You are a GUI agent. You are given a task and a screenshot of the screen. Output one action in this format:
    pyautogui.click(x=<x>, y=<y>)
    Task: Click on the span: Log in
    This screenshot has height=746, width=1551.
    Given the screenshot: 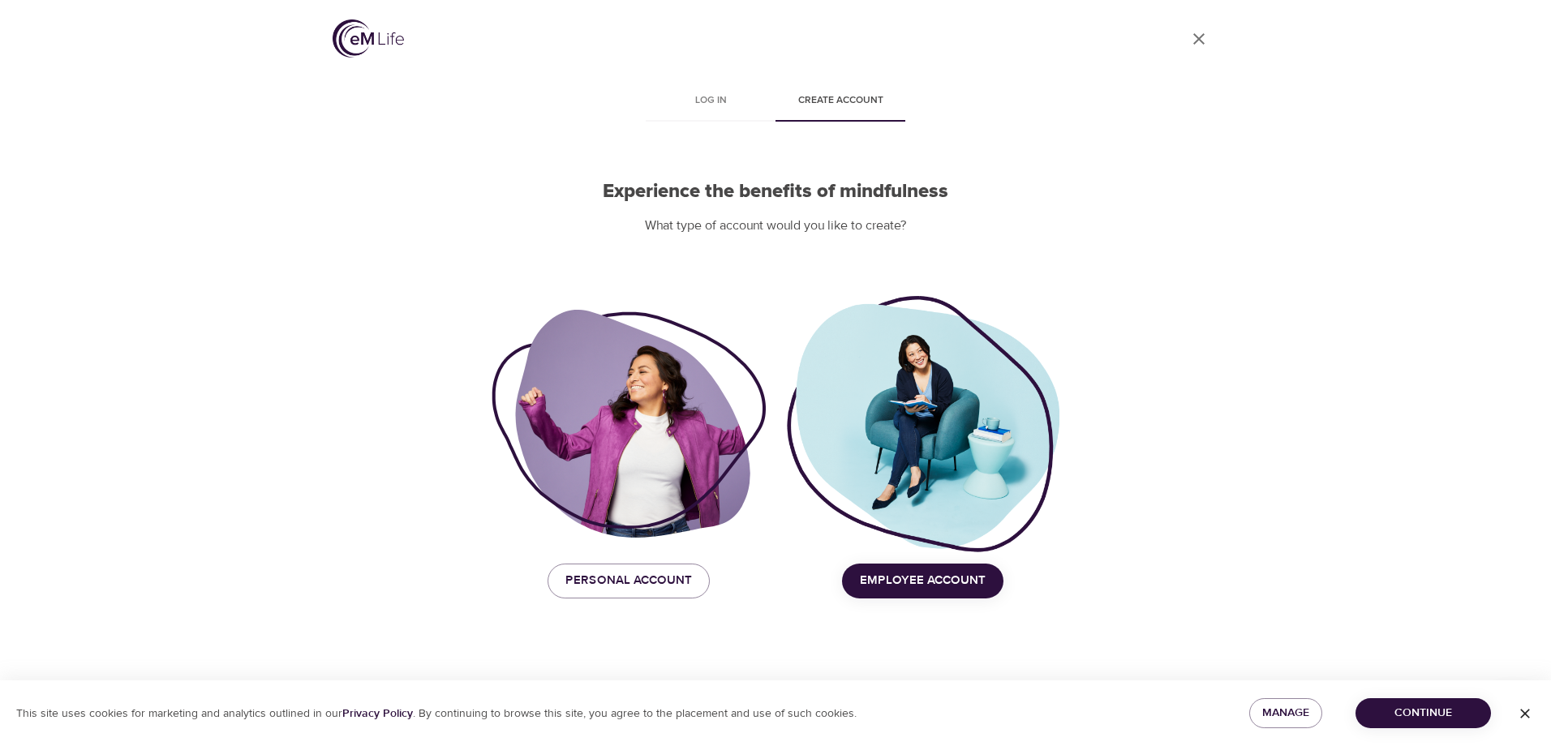 What is the action you would take?
    pyautogui.click(x=710, y=101)
    